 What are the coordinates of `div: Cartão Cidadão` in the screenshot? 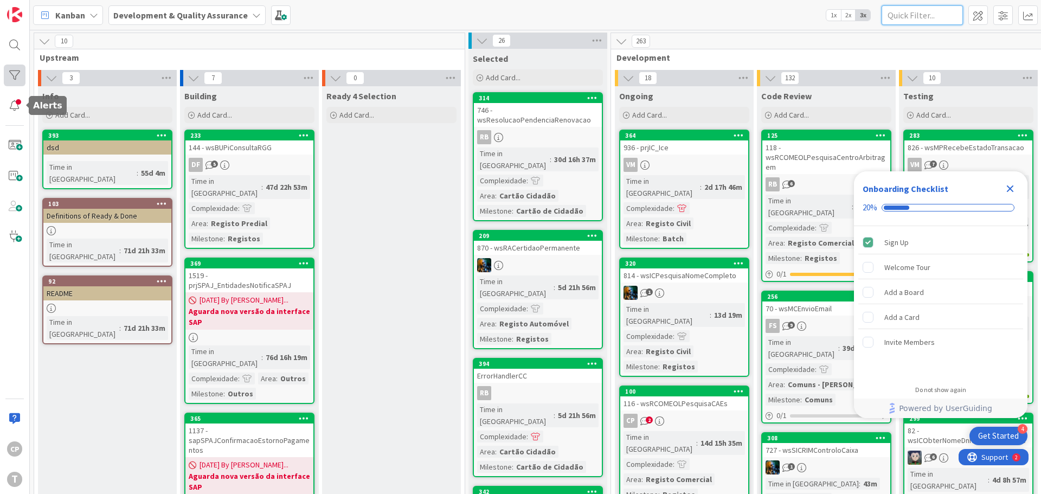 It's located at (528, 196).